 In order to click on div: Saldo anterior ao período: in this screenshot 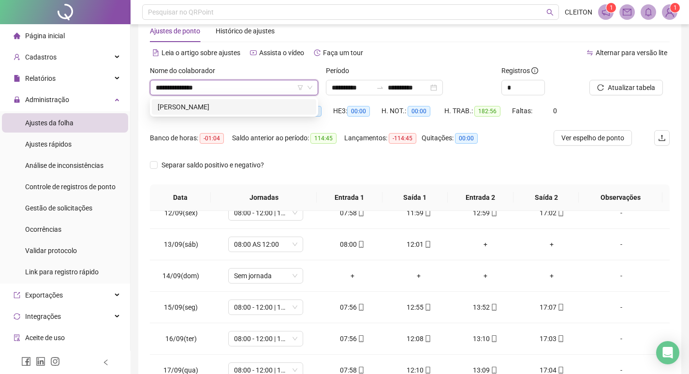, I will do `click(288, 138)`.